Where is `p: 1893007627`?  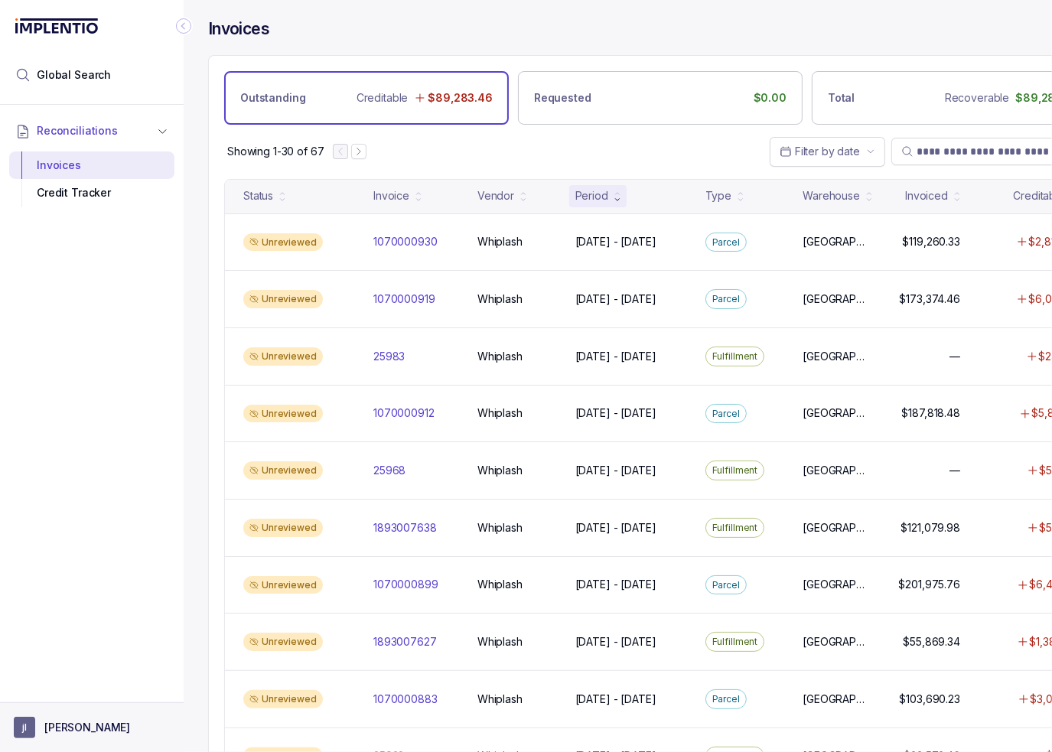 p: 1893007627 is located at coordinates (405, 642).